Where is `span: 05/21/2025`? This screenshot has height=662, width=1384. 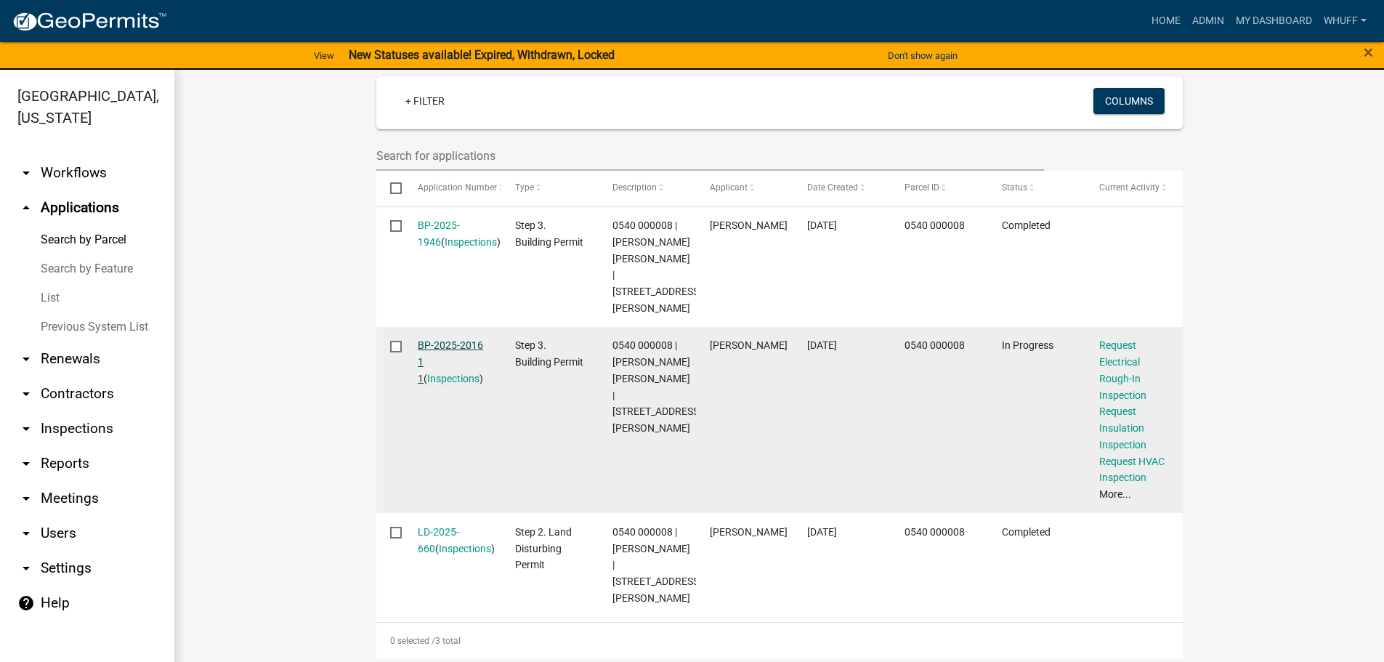 span: 05/21/2025 is located at coordinates (822, 345).